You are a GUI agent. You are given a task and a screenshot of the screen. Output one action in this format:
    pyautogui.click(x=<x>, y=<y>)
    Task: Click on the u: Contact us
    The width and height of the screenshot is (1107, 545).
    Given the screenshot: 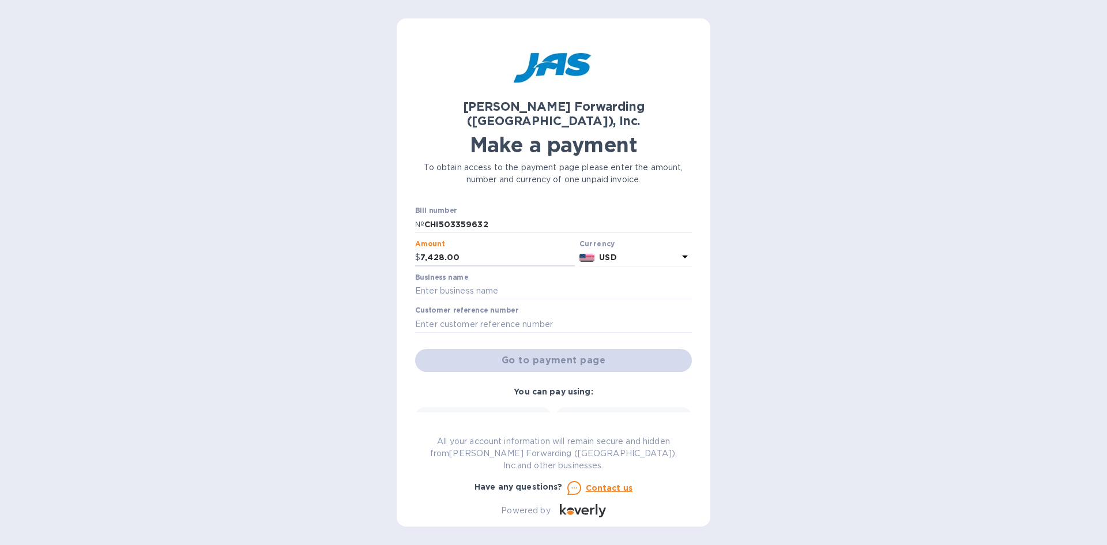 What is the action you would take?
    pyautogui.click(x=610, y=488)
    